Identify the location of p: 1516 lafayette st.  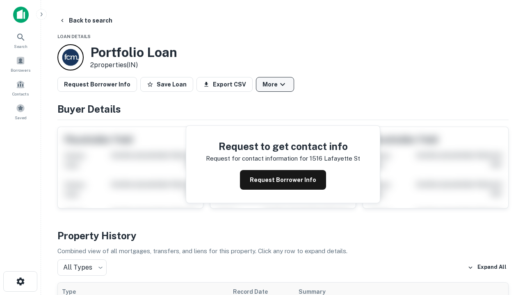
(335, 159).